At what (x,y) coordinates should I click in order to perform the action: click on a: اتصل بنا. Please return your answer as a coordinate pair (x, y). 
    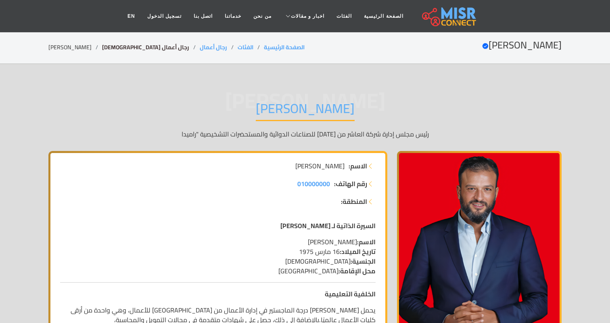
    Looking at the image, I should click on (203, 16).